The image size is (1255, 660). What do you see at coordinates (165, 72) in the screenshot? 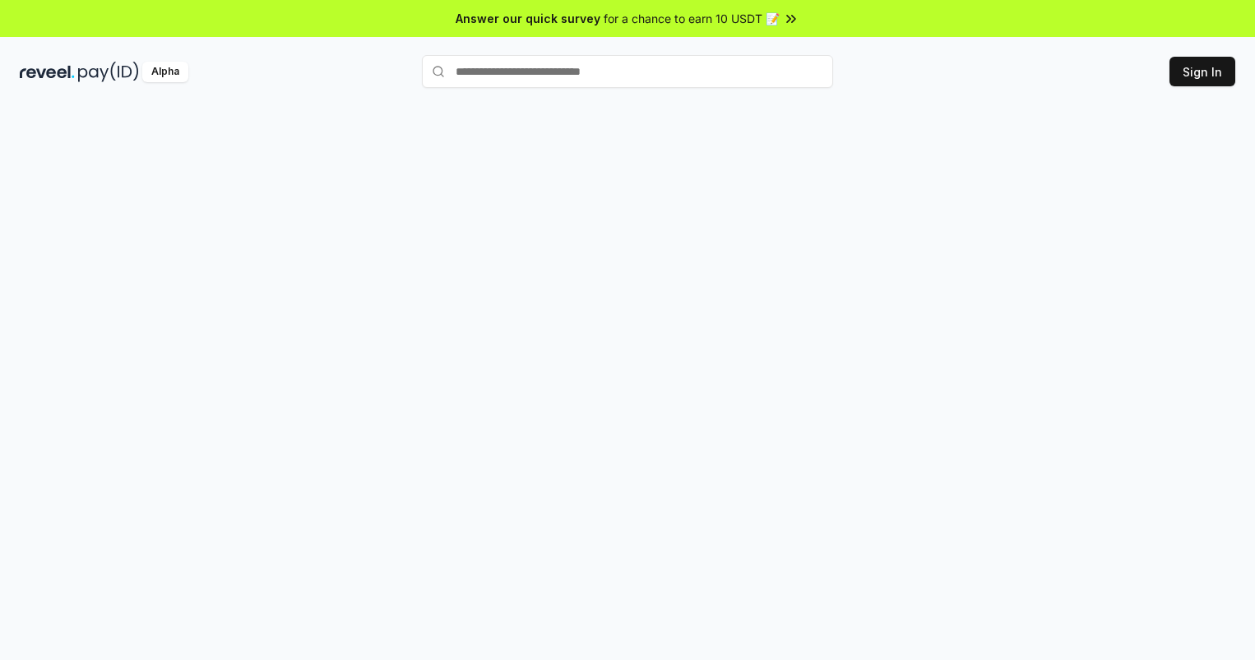
I see `div: Alpha` at bounding box center [165, 72].